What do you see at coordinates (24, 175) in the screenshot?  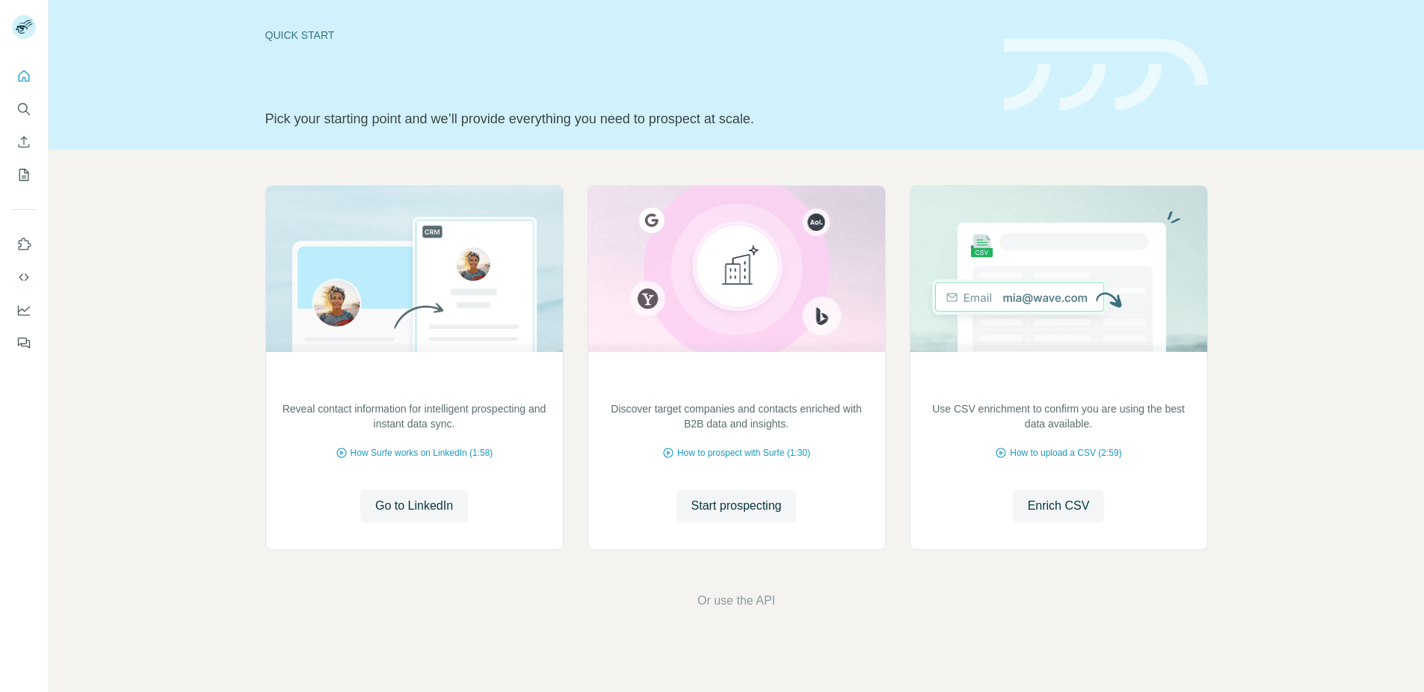 I see `button: My lists` at bounding box center [24, 175].